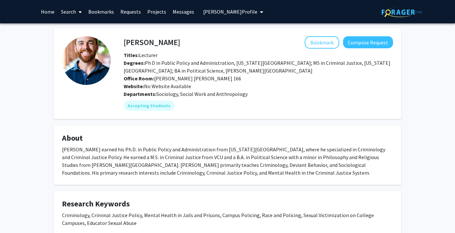 This screenshot has height=233, width=455. Describe the element at coordinates (139, 79) in the screenshot. I see `b: Office Room:` at that location.